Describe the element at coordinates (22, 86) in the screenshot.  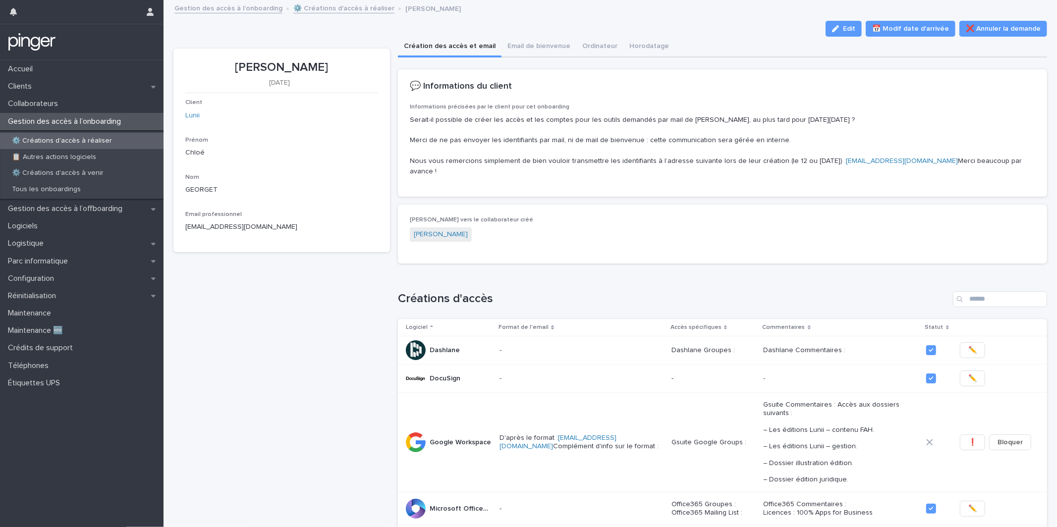
I see `p: Clients` at that location.